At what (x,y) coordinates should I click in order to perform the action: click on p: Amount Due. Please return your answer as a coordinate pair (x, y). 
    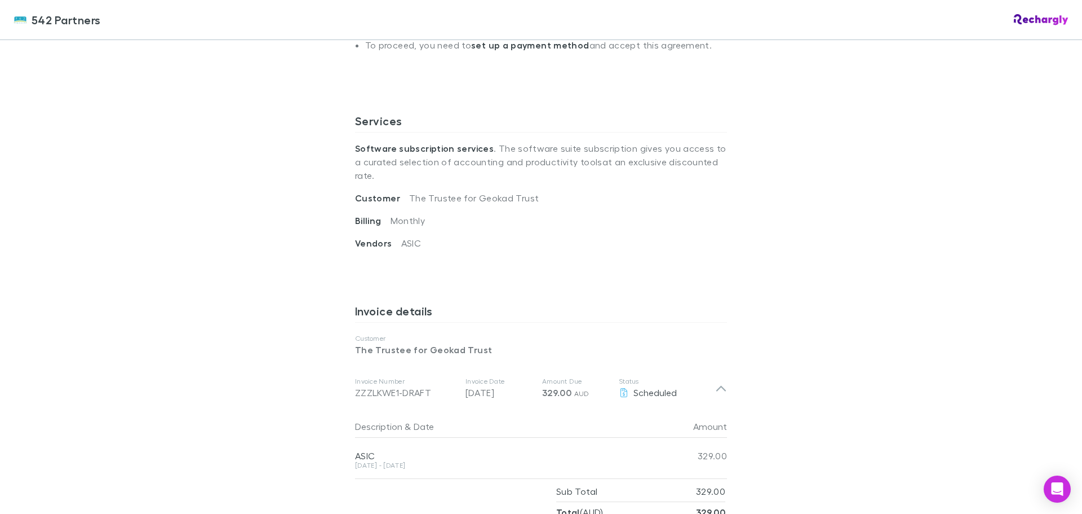
    Looking at the image, I should click on (576, 381).